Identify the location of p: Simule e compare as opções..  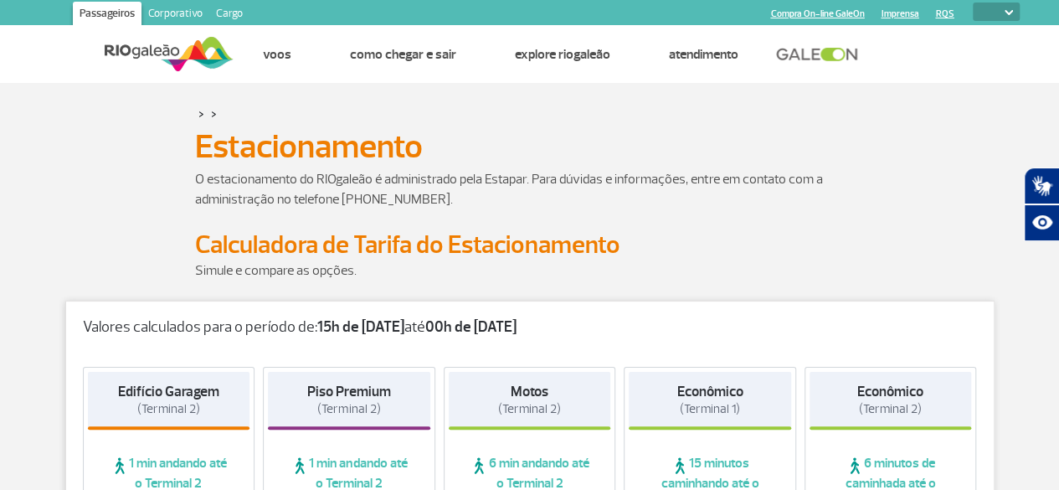
(530, 270).